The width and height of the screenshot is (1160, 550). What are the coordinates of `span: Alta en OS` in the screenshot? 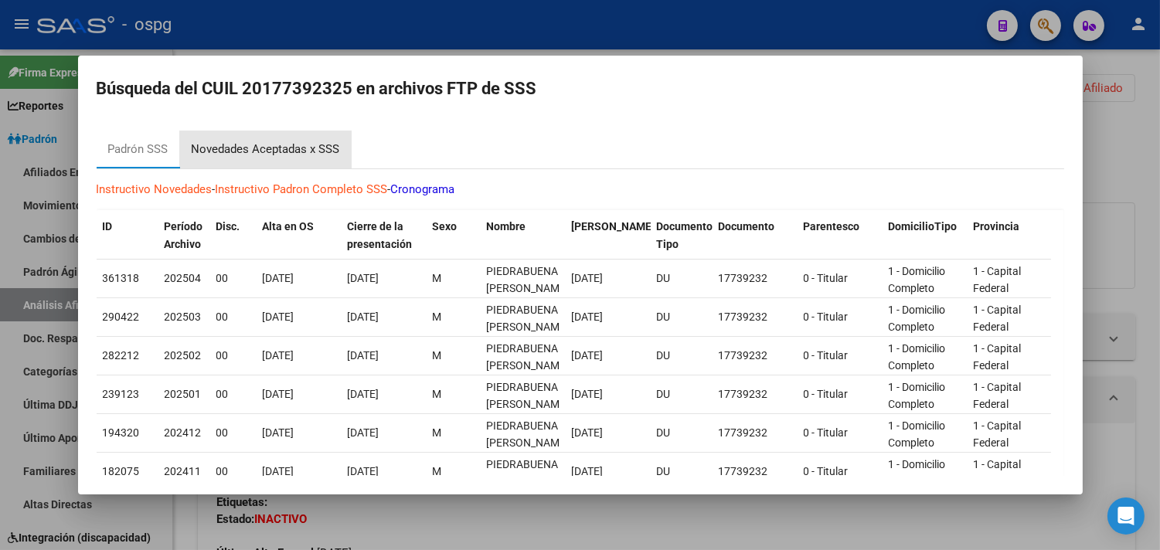 It's located at (288, 226).